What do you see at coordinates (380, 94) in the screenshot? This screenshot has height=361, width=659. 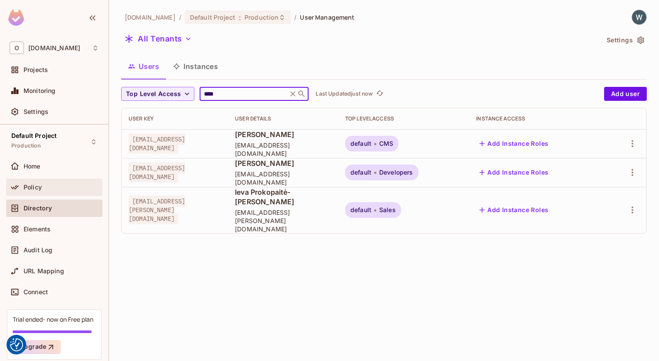 I see `button: refresh` at bounding box center [380, 94].